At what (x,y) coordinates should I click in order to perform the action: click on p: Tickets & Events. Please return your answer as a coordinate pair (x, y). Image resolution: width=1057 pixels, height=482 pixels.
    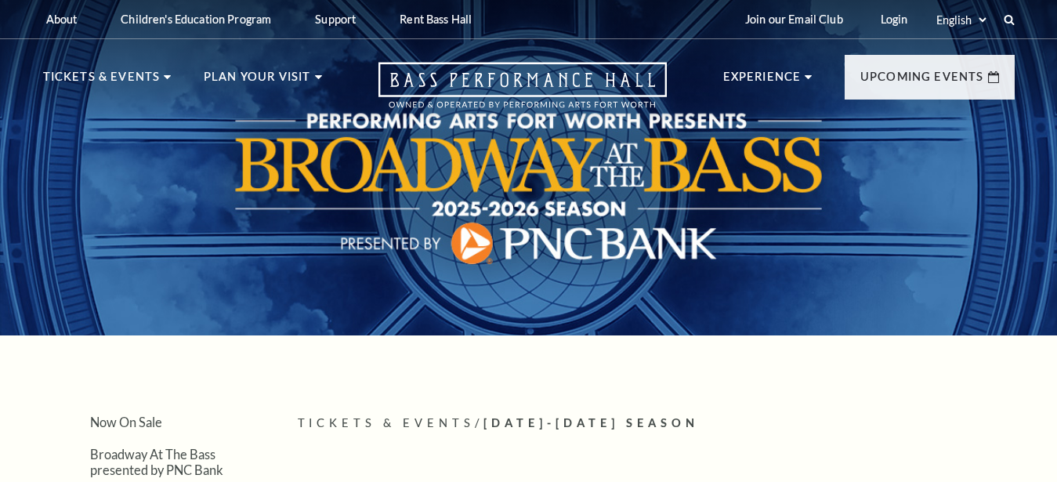
    Looking at the image, I should click on (102, 82).